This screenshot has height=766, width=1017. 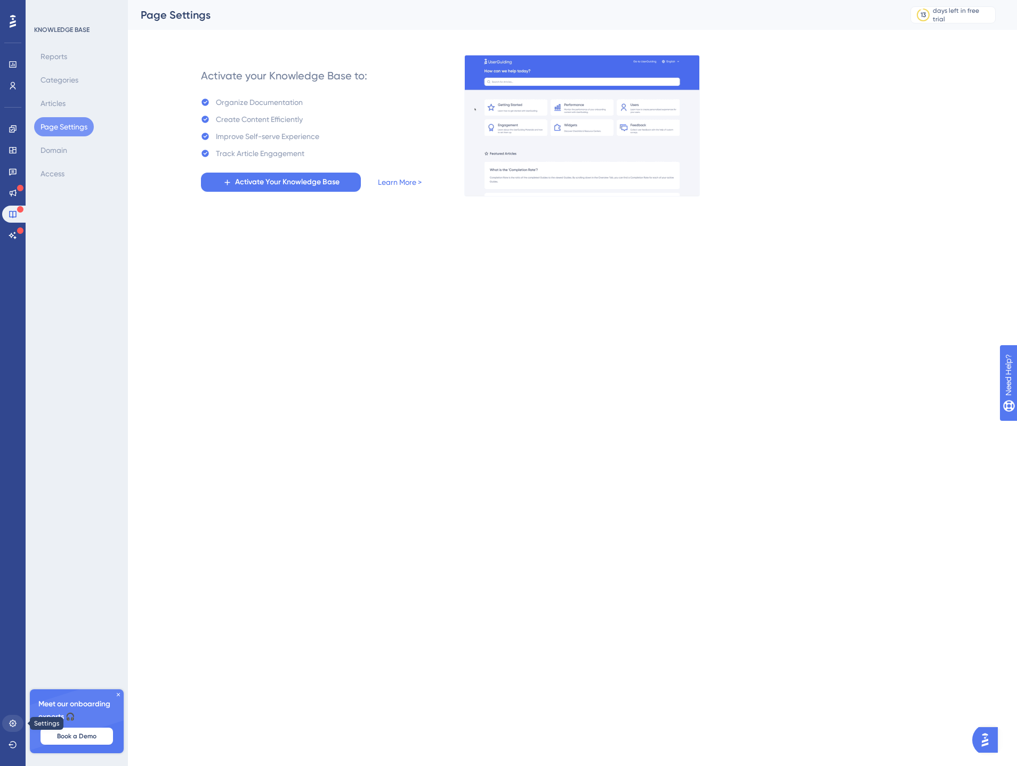 What do you see at coordinates (268, 136) in the screenshot?
I see `div: Improve Self-serve Experience` at bounding box center [268, 136].